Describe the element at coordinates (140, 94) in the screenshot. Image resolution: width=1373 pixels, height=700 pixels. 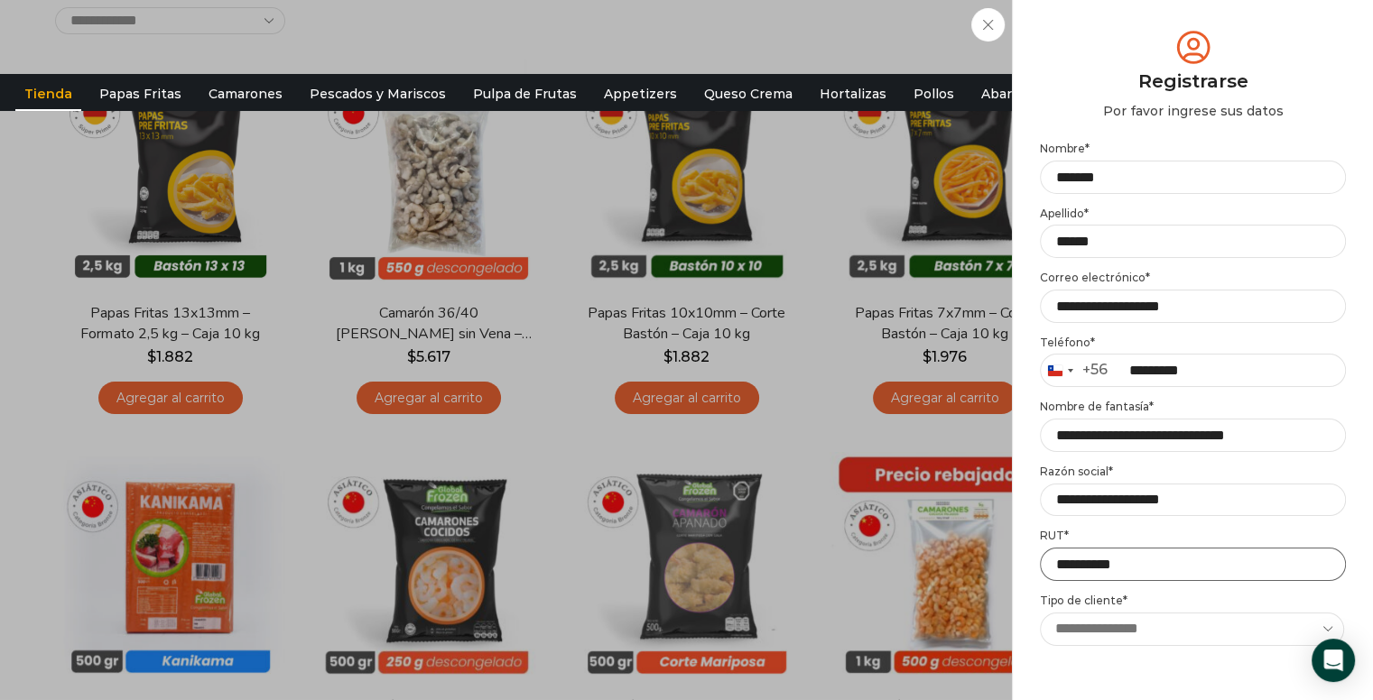
I see `a: Papas Fritas` at that location.